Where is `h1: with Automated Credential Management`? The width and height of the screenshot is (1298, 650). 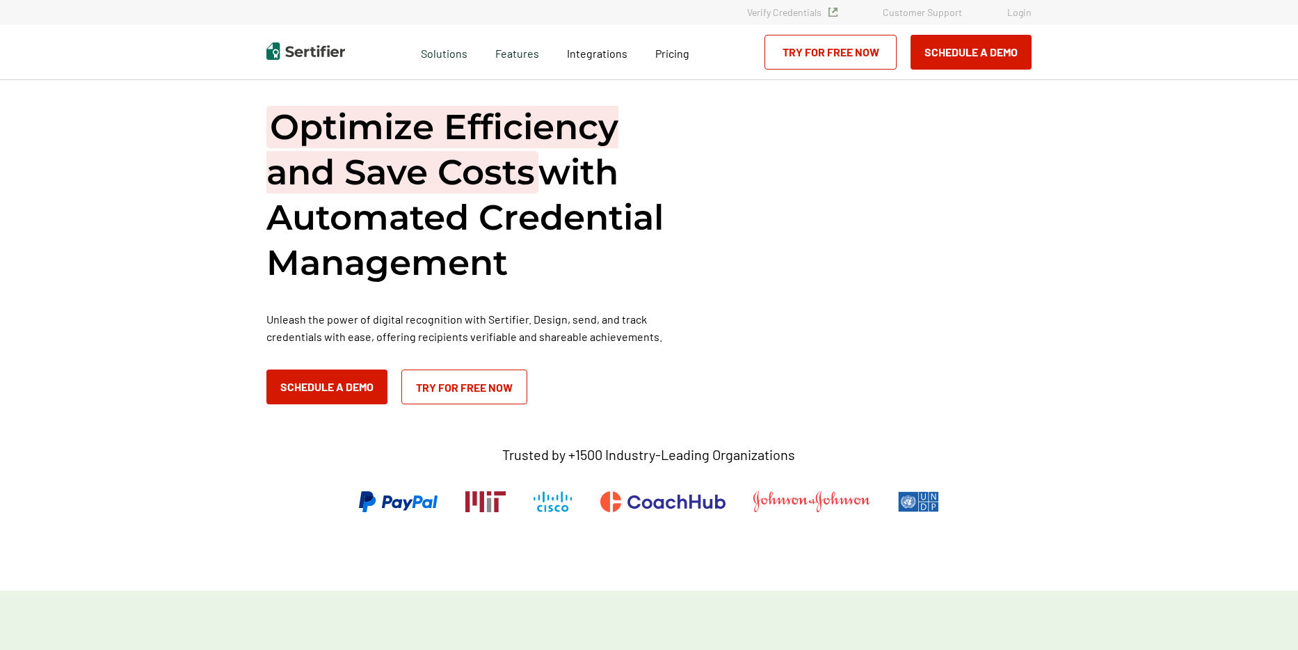
h1: with Automated Credential Management is located at coordinates (475, 195).